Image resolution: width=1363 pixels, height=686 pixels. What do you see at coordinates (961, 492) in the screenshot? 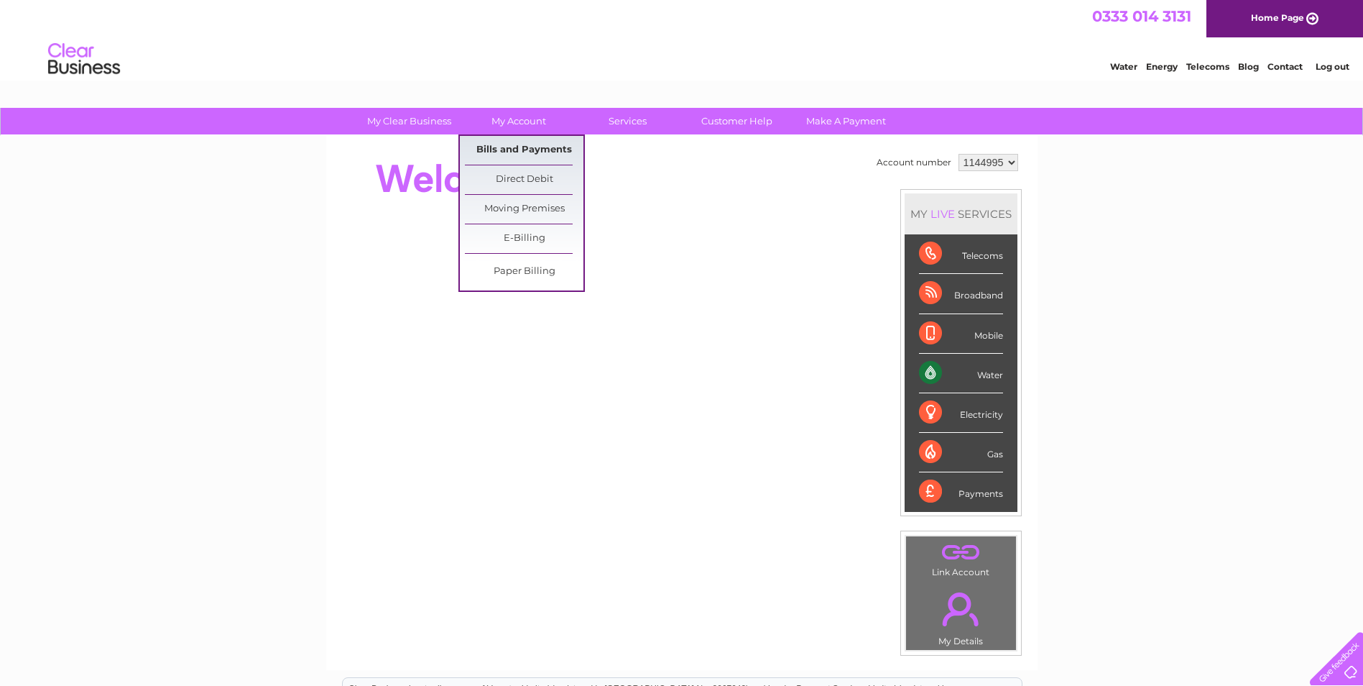
I see `div: Payments` at bounding box center [961, 492].